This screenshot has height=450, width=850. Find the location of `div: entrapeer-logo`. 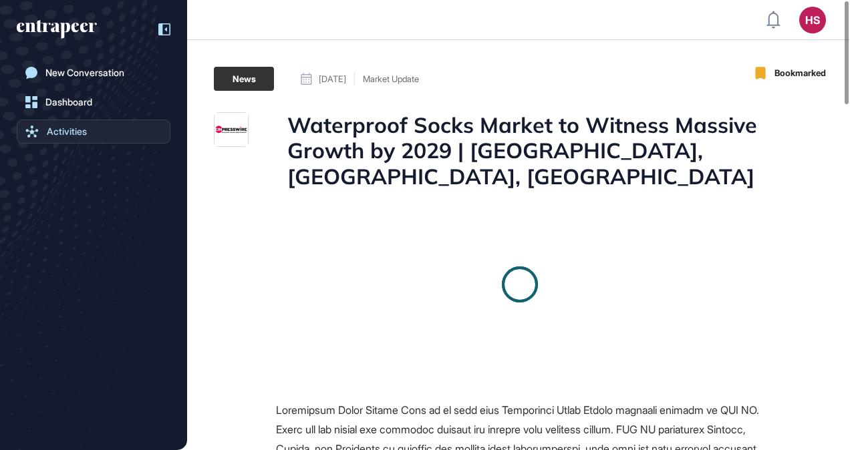

div: entrapeer-logo is located at coordinates (57, 29).